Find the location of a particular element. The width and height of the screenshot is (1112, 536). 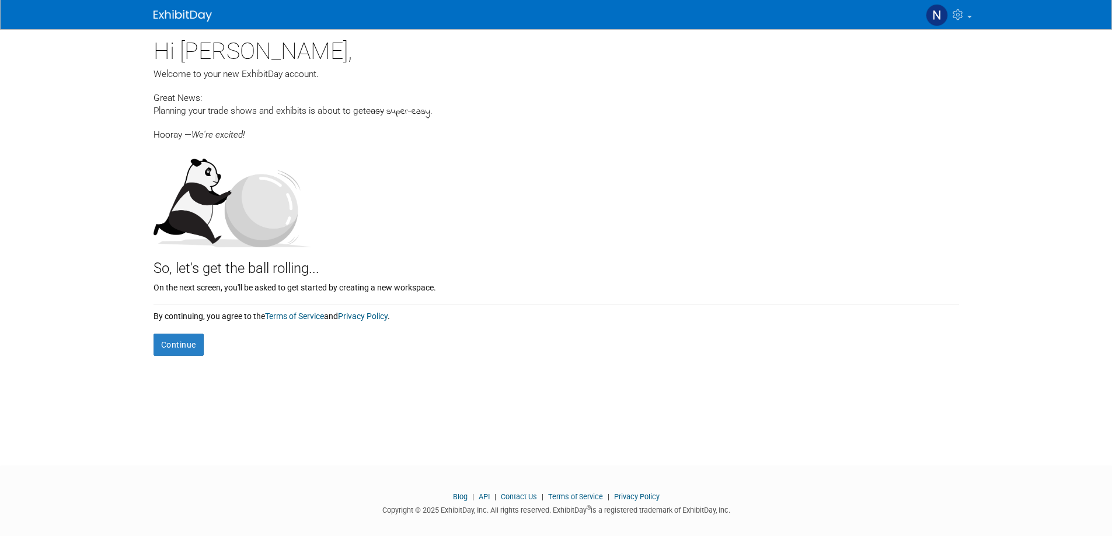

span: easy is located at coordinates (375, 111).